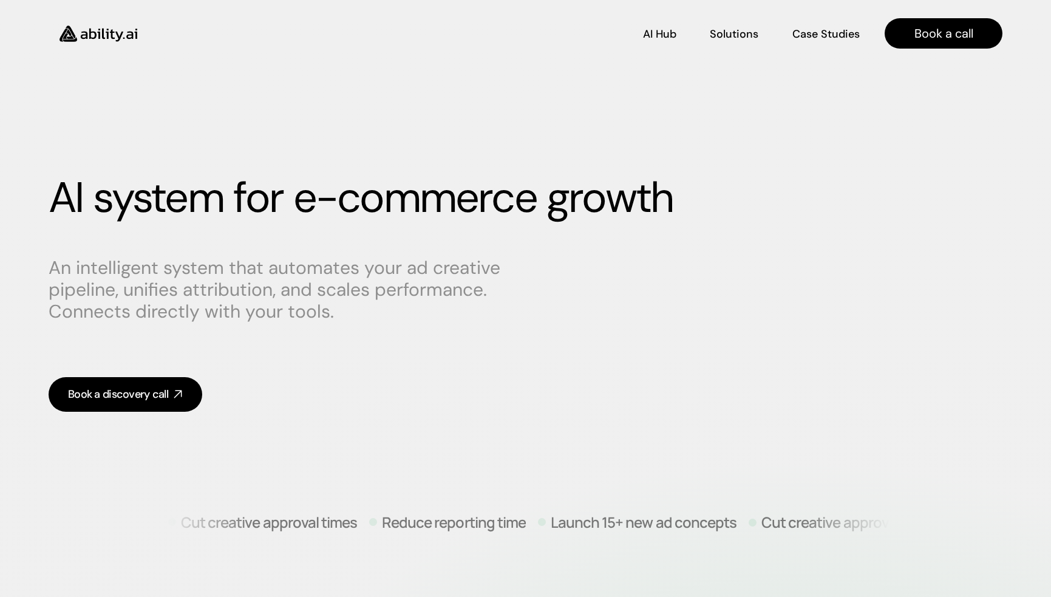 The width and height of the screenshot is (1051, 597). What do you see at coordinates (118, 394) in the screenshot?
I see `div: Book a discovery call` at bounding box center [118, 394].